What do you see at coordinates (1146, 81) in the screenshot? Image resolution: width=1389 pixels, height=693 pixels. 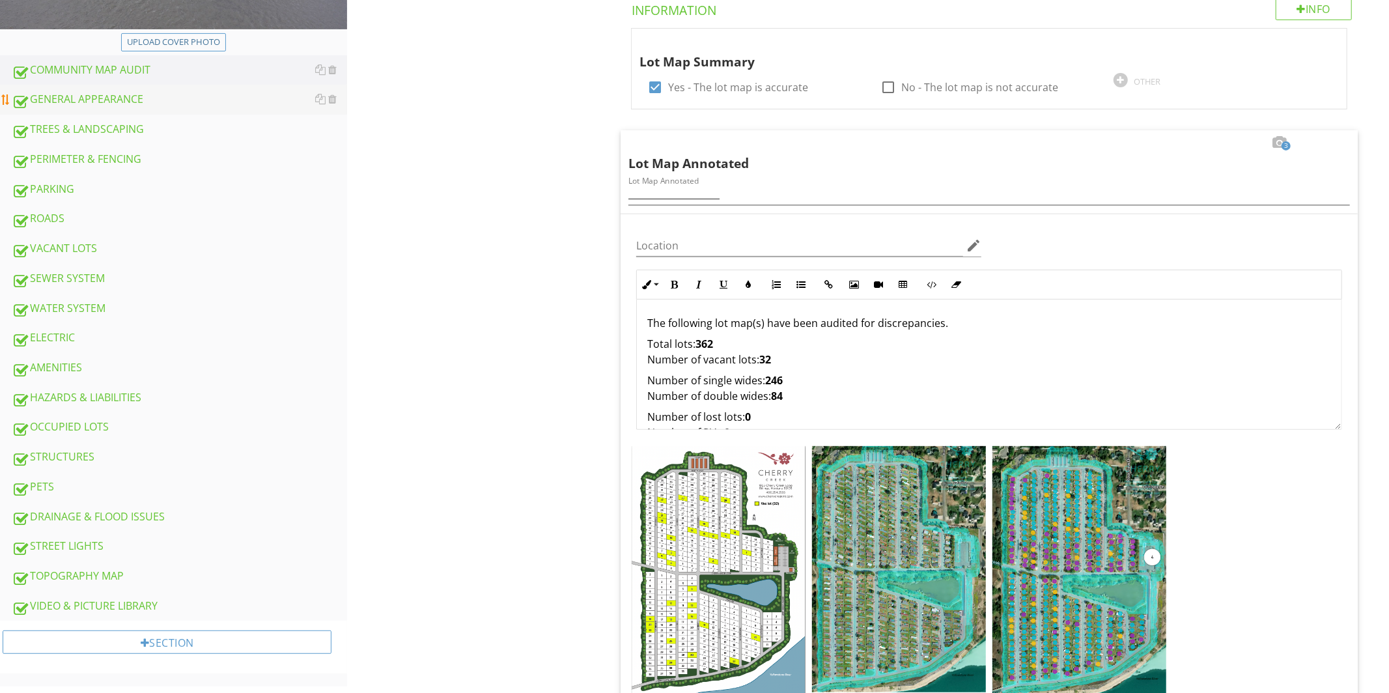 I see `div: OTHER` at bounding box center [1146, 81].